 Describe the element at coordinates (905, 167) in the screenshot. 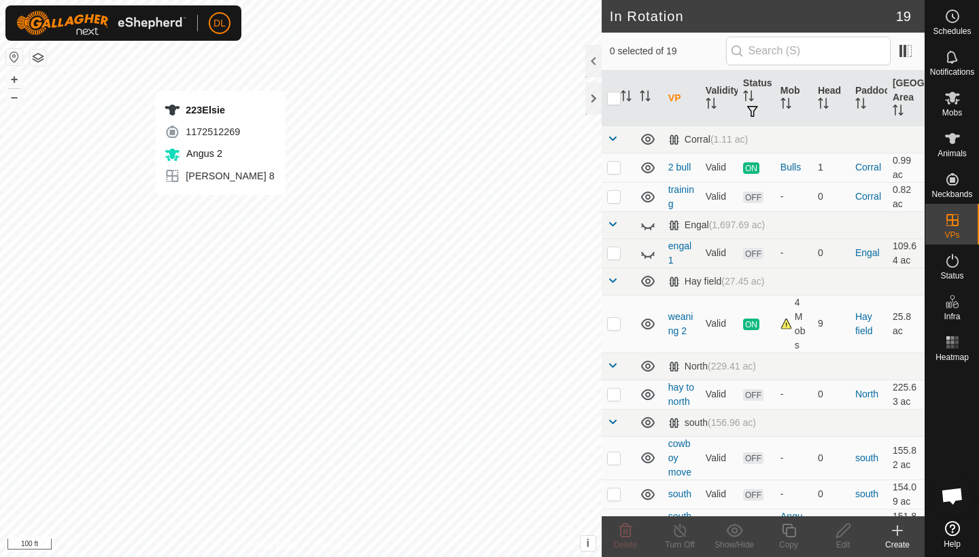

I see `td: 0.99 ac` at that location.